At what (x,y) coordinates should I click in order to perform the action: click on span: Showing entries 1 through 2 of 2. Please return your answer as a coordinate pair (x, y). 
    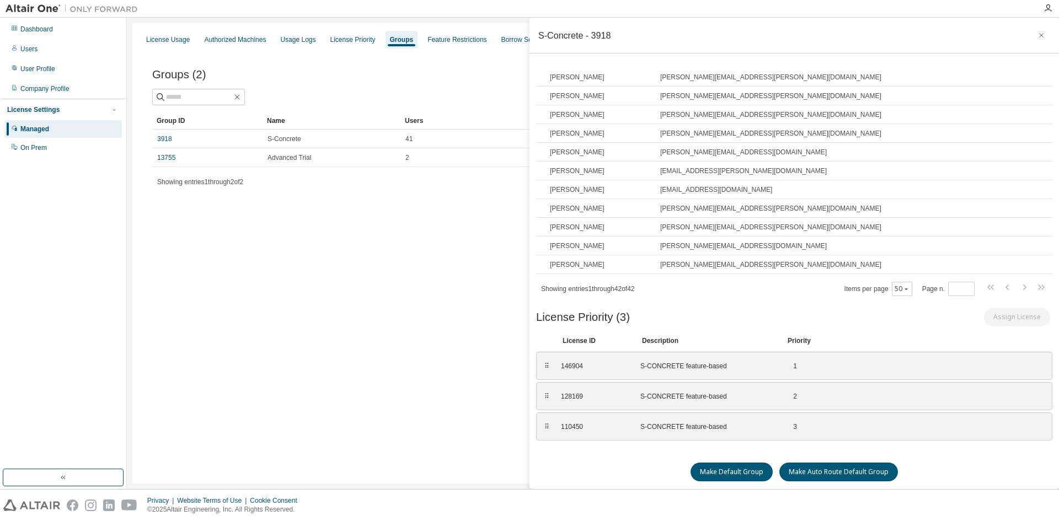
    Looking at the image, I should click on (200, 182).